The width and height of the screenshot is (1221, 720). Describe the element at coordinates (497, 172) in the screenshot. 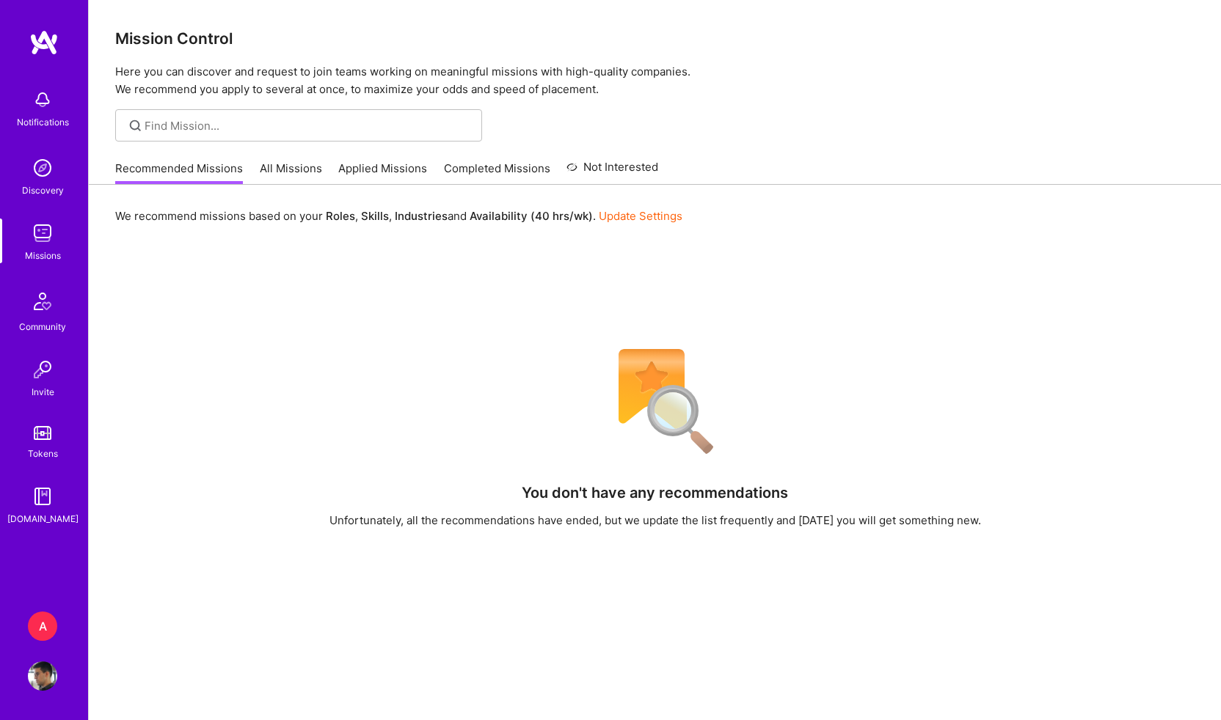

I see `a: Completed Missions` at that location.